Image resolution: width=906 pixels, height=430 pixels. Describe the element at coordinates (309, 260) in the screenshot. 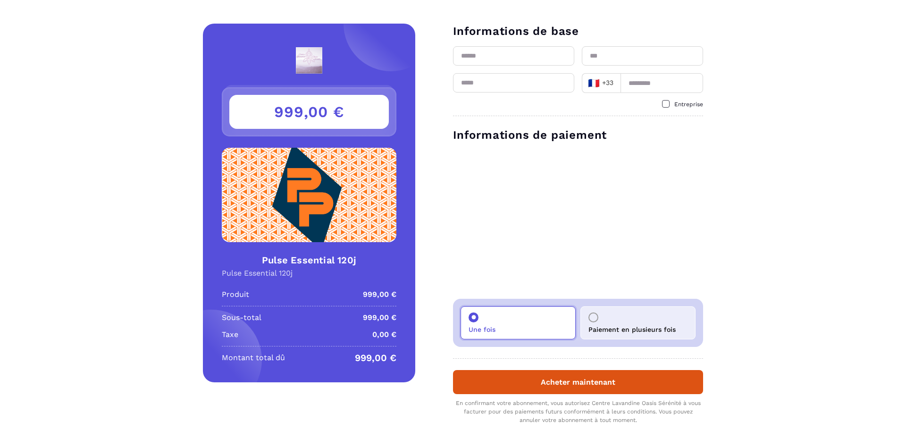

I see `h4: Pulse Essential 120j` at that location.